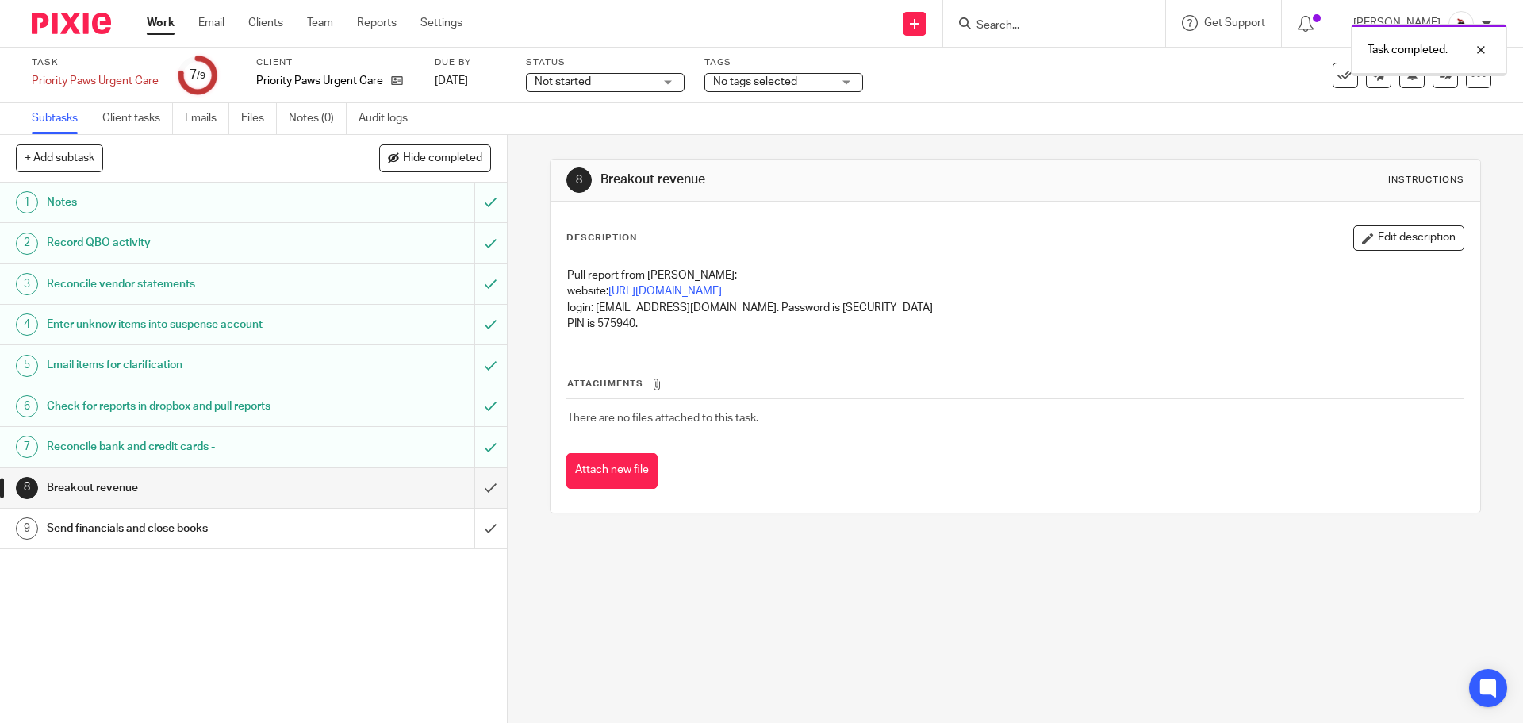 The image size is (1523, 723). What do you see at coordinates (1014, 324) in the screenshot?
I see `p: PIN is 575940.` at bounding box center [1014, 324].